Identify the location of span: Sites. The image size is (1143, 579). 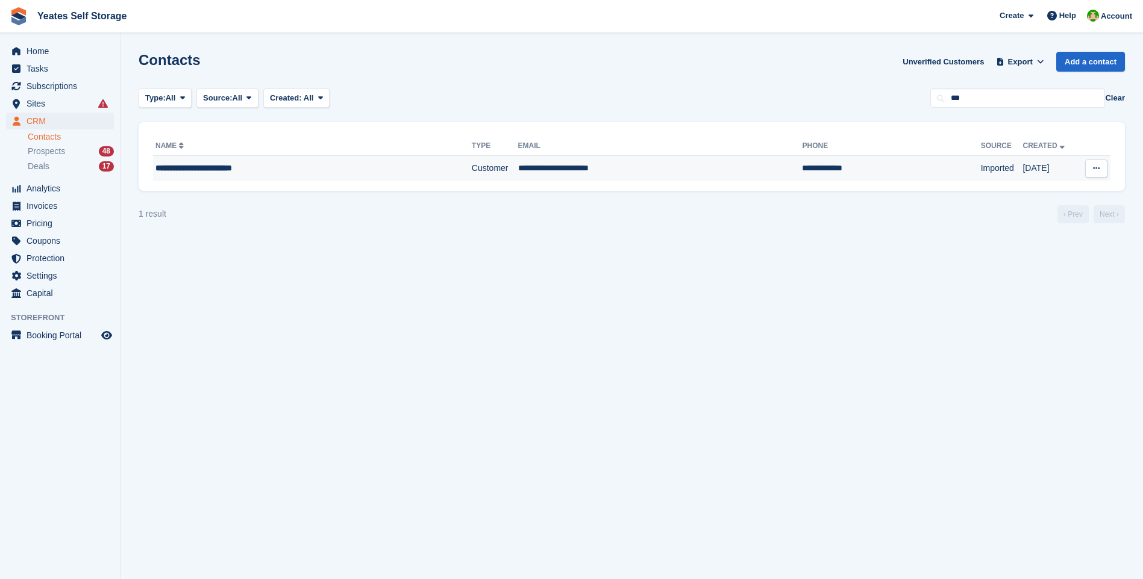
(63, 104).